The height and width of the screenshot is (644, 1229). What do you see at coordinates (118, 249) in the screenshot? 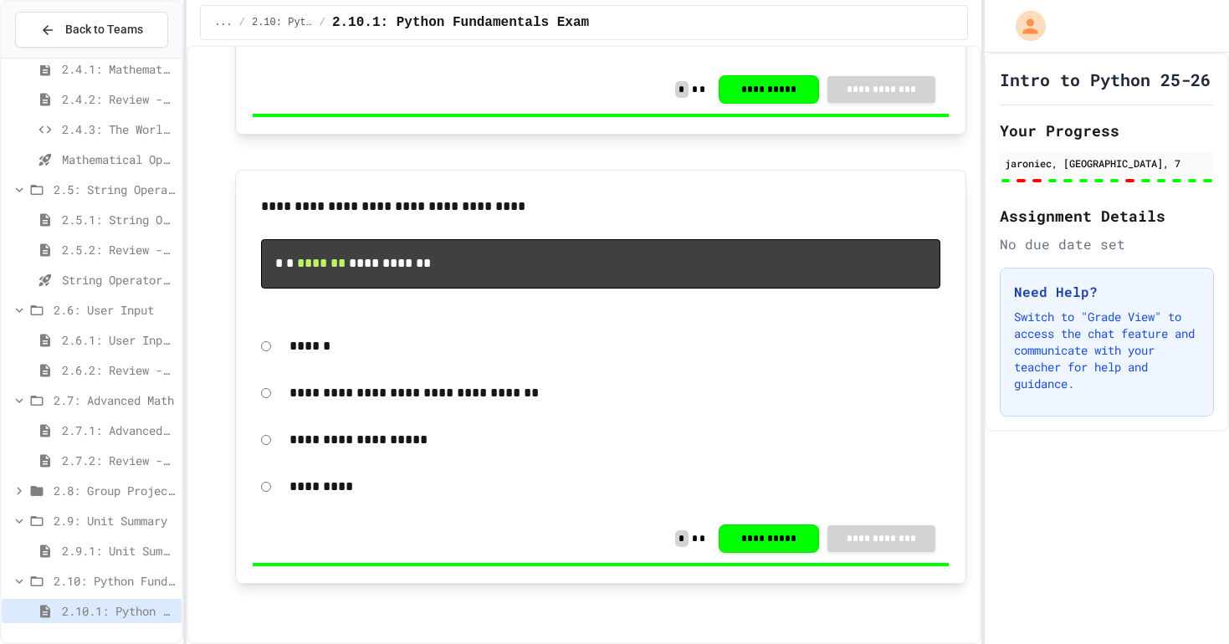
I see `span: 2.5.2: Review - String Operators` at bounding box center [118, 249].